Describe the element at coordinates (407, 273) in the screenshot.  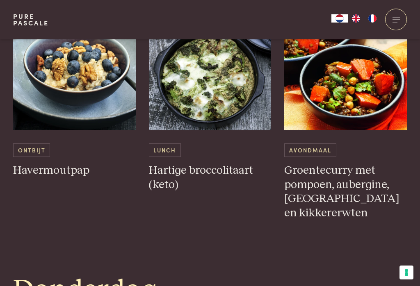
I see `button: Uw voorkeuren voor toestemming voor trackingtechnologieën` at that location.